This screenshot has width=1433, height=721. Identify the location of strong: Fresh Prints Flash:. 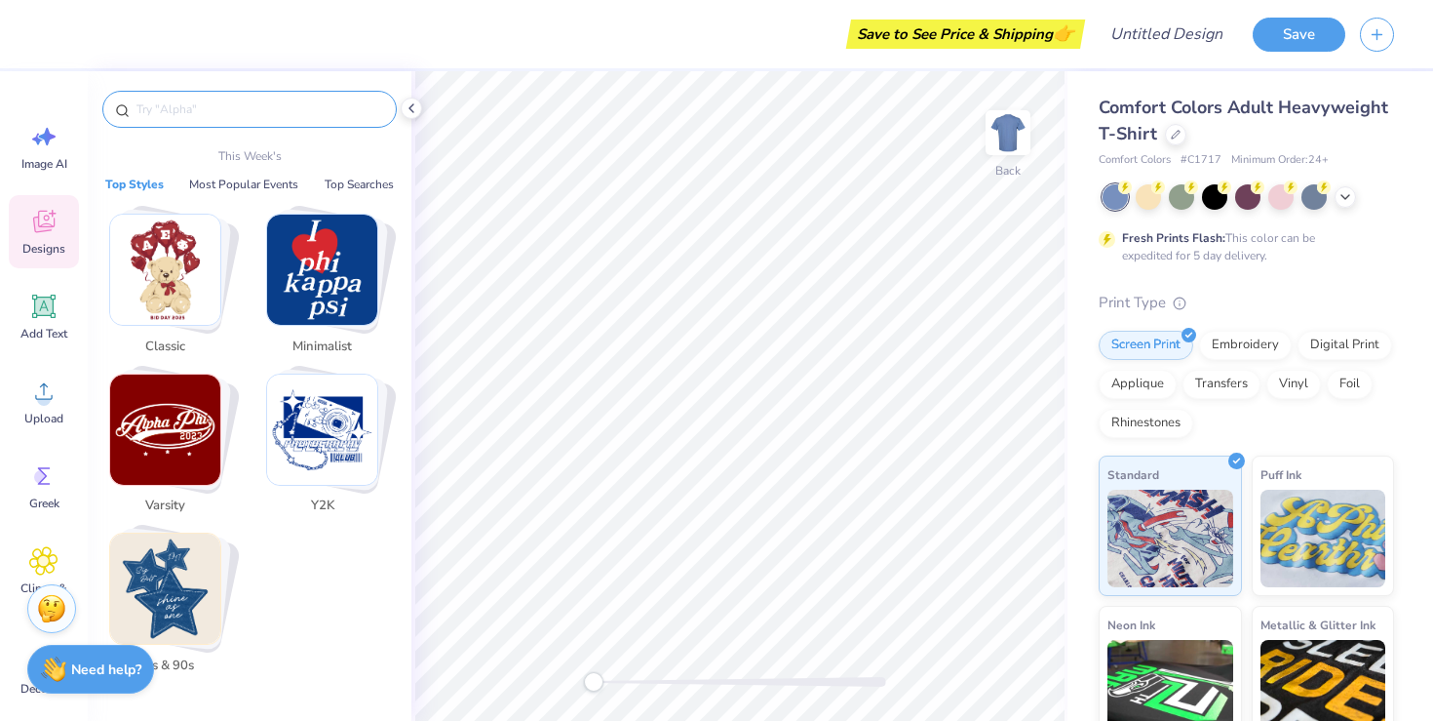
(1174, 238).